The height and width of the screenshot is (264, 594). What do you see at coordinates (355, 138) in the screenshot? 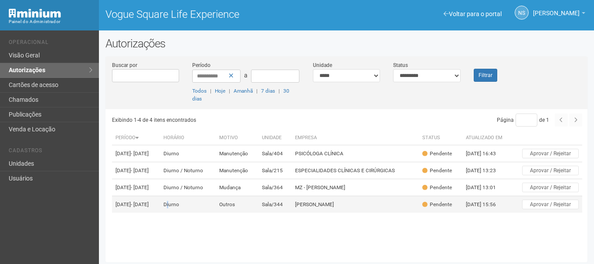
I see `th: Empresa` at bounding box center [355, 138].